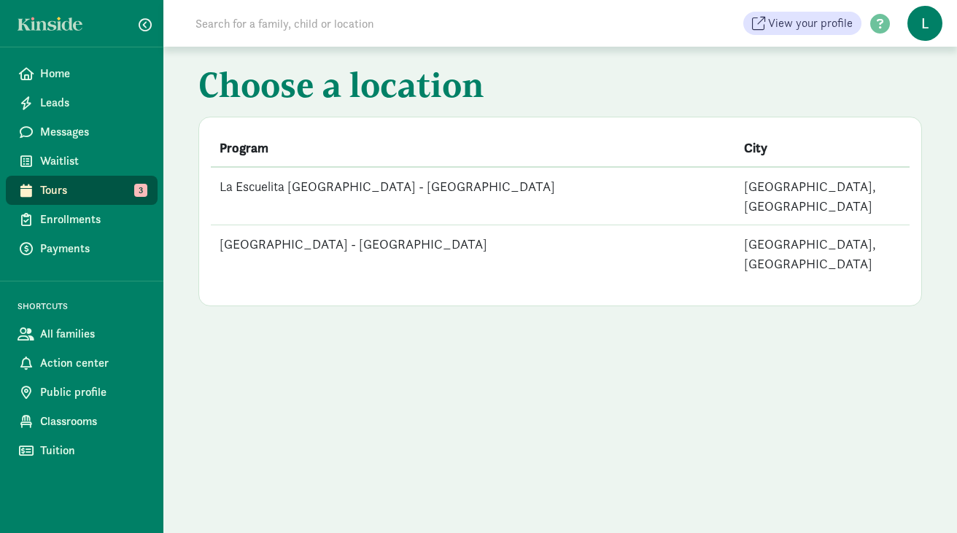 This screenshot has width=957, height=533. What do you see at coordinates (93, 103) in the screenshot?
I see `span: Leads` at bounding box center [93, 103].